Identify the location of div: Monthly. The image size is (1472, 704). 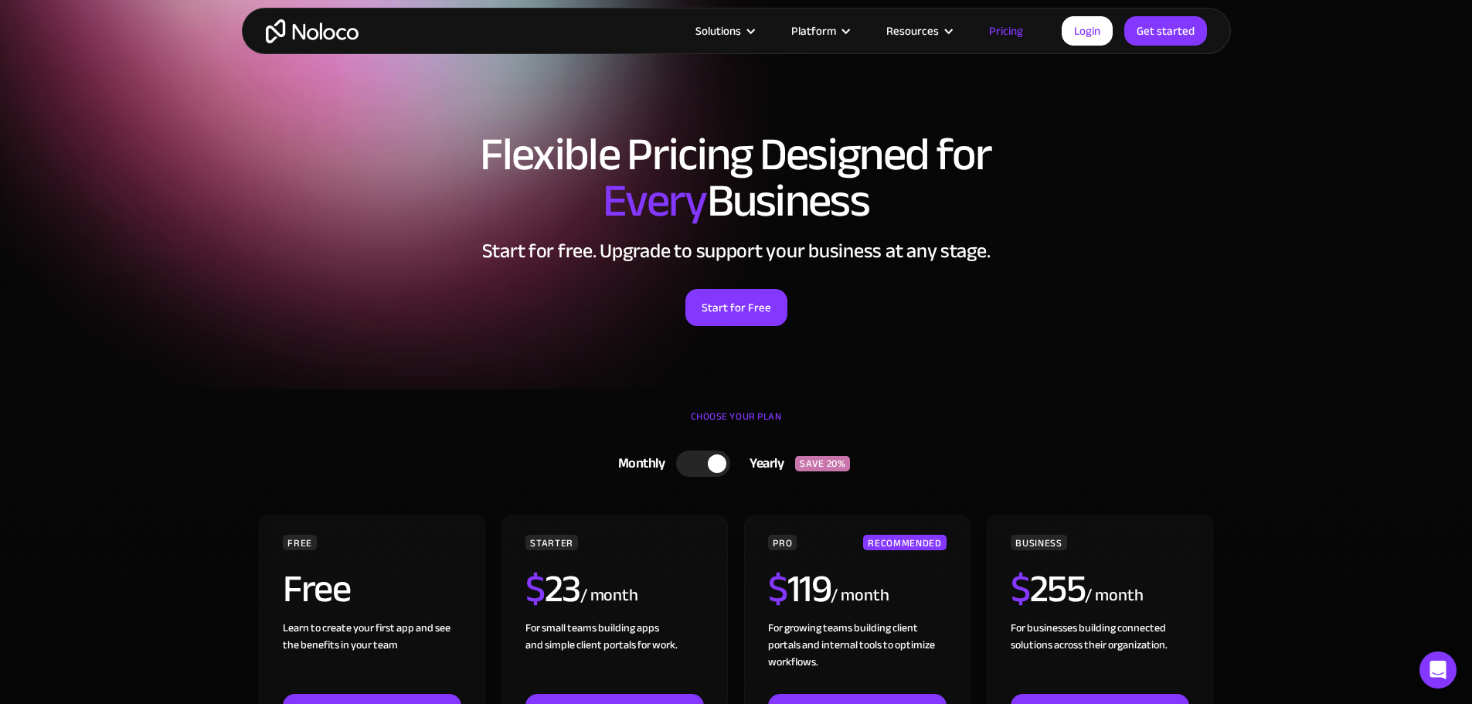
(637, 464).